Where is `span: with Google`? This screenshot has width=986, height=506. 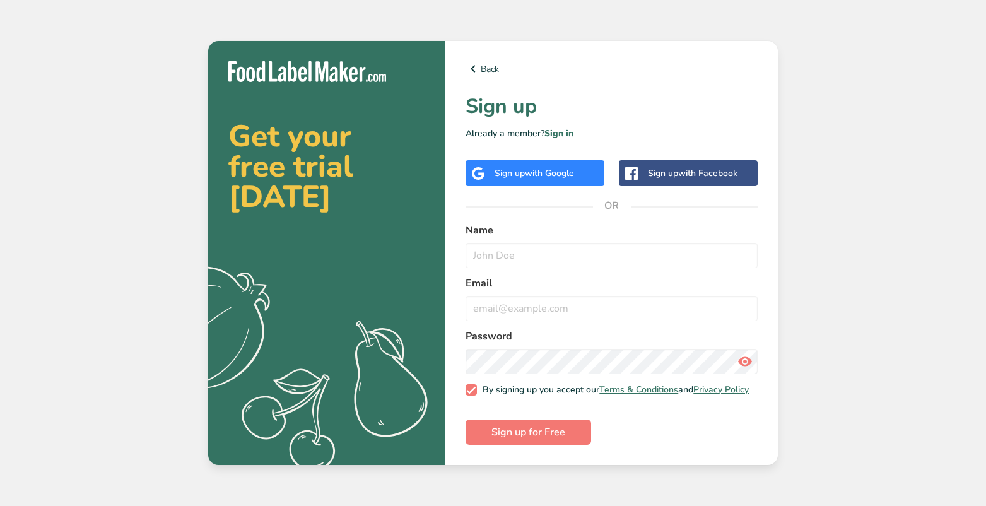
span: with Google is located at coordinates (550, 173).